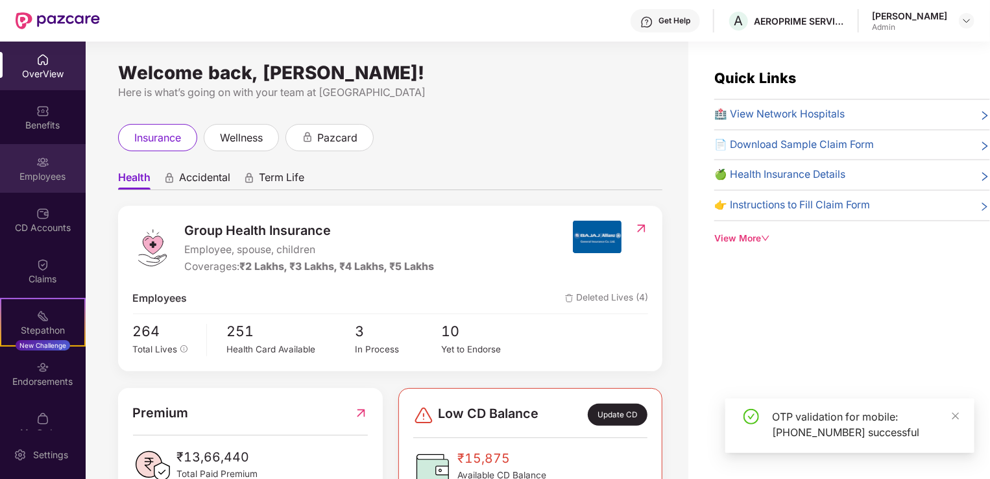 The height and width of the screenshot is (479, 990). I want to click on span: 🏥 View Network Hospitals, so click(779, 114).